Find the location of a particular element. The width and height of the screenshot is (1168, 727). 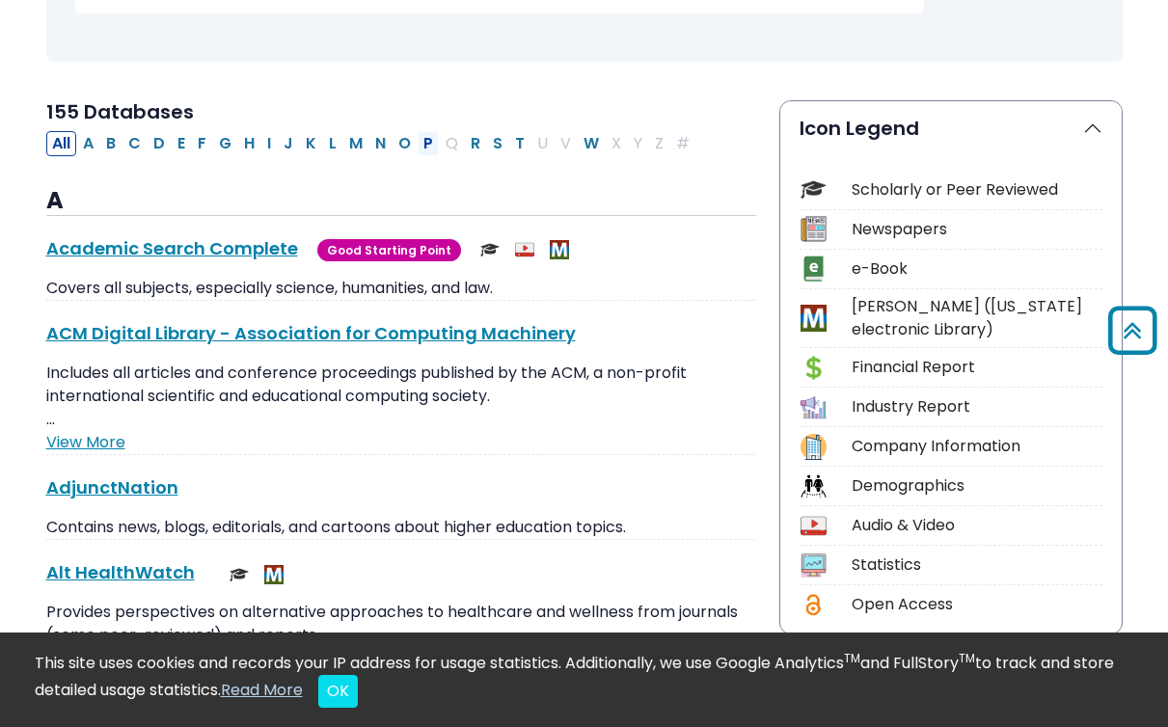

img: Icon Scholarly or Peer Reviewed is located at coordinates (813, 189).